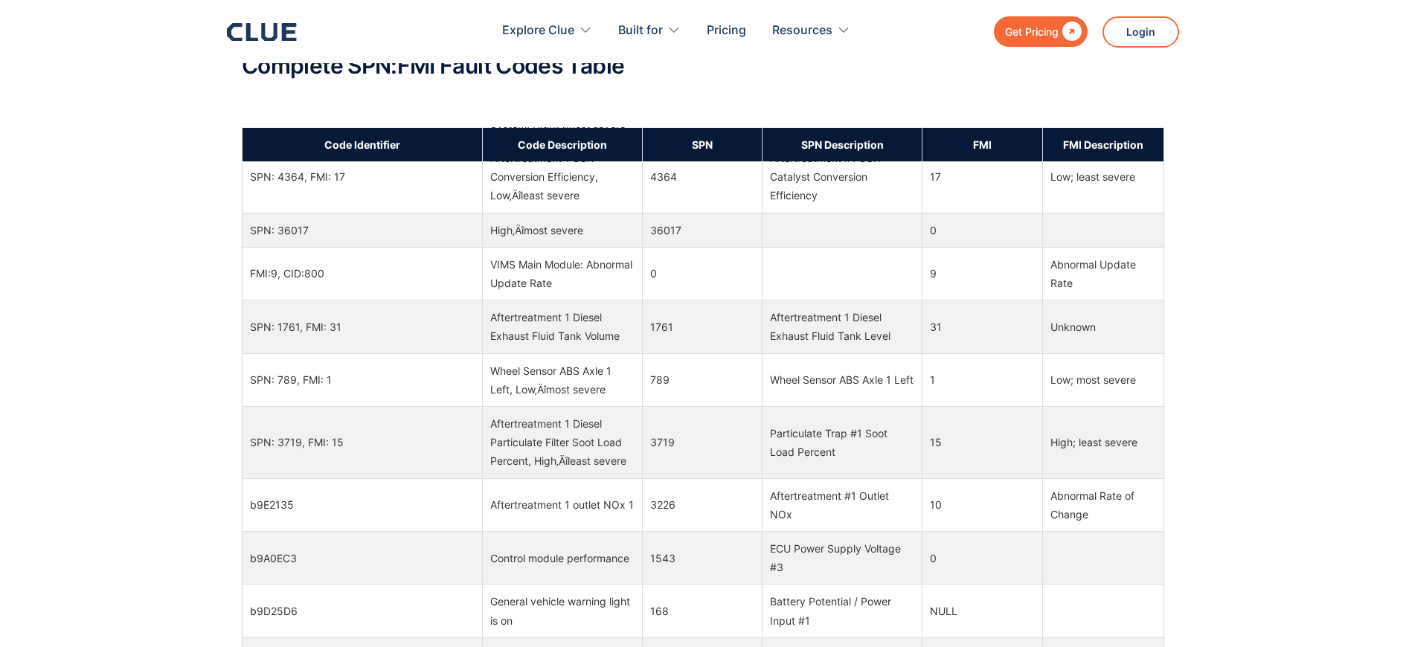  I want to click on div: Abnormal Rate of Change, so click(1103, 505).